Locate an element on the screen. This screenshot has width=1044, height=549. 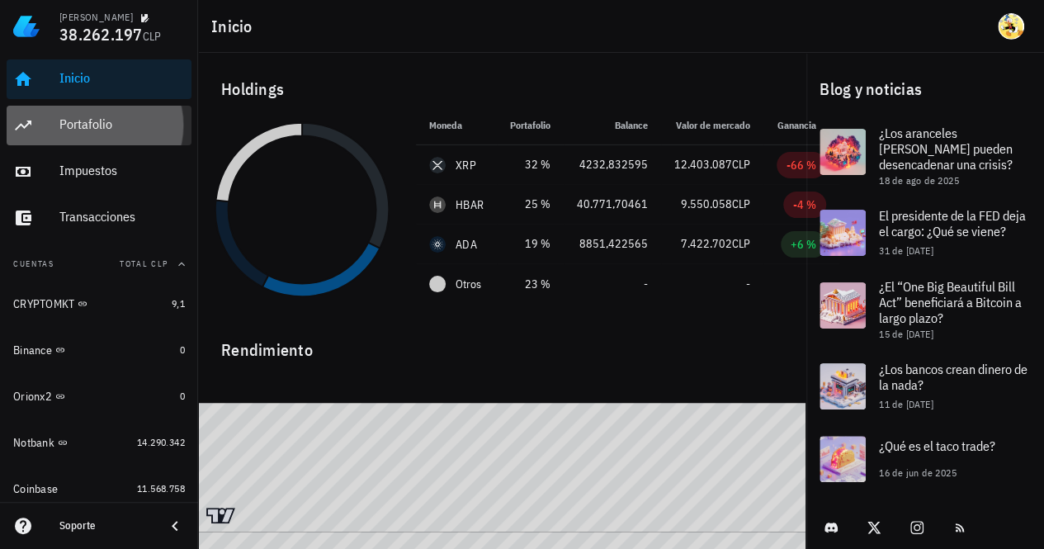
a: Portafolio is located at coordinates (99, 125).